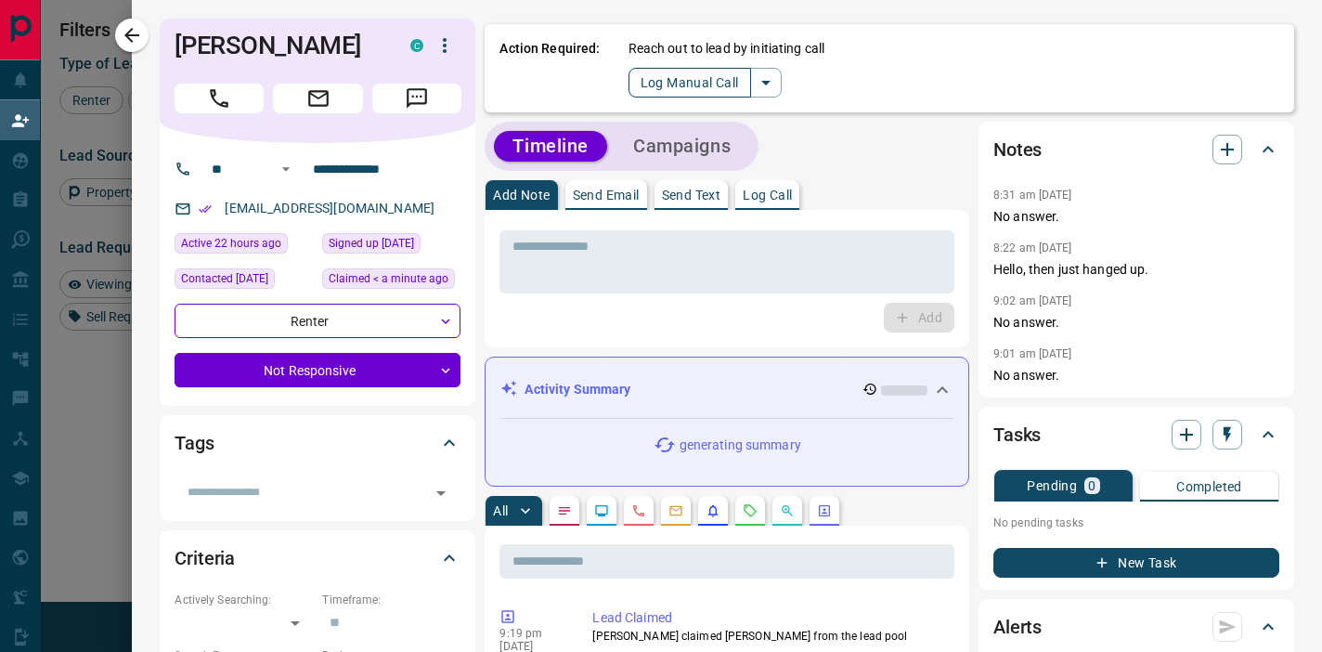 This screenshot has width=1322, height=652. Describe the element at coordinates (770, 618) in the screenshot. I see `p: Lead Claimed` at that location.